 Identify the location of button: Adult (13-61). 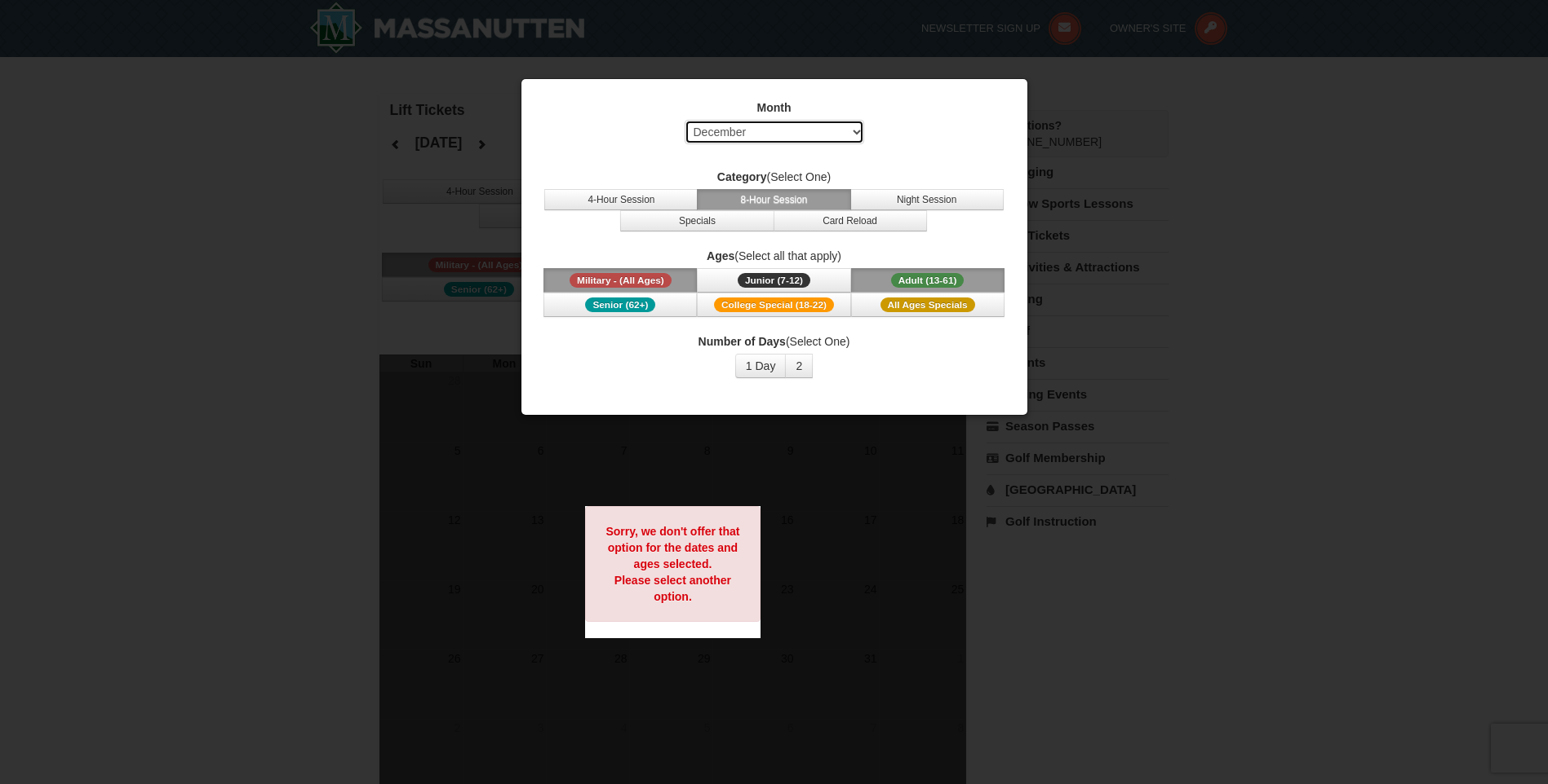
(927, 281).